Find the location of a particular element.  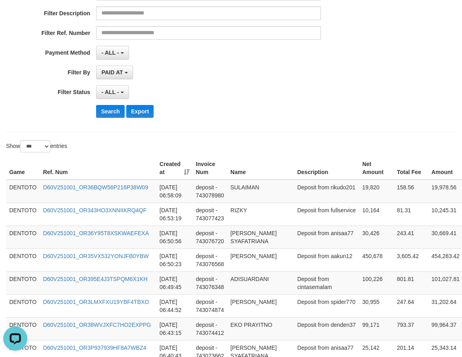

th: Description is located at coordinates (326, 168).